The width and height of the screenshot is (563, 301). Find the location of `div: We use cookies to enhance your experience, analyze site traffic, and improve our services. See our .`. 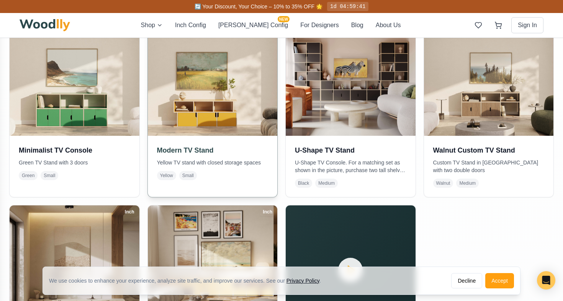

div: We use cookies to enhance your experience, analyze site traffic, and improve our services. See our . is located at coordinates (188, 281).